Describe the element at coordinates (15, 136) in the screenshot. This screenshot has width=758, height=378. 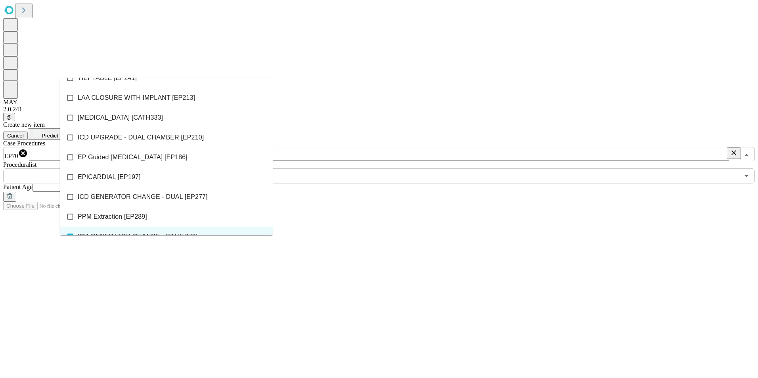
I see `span: Cancel` at that location.